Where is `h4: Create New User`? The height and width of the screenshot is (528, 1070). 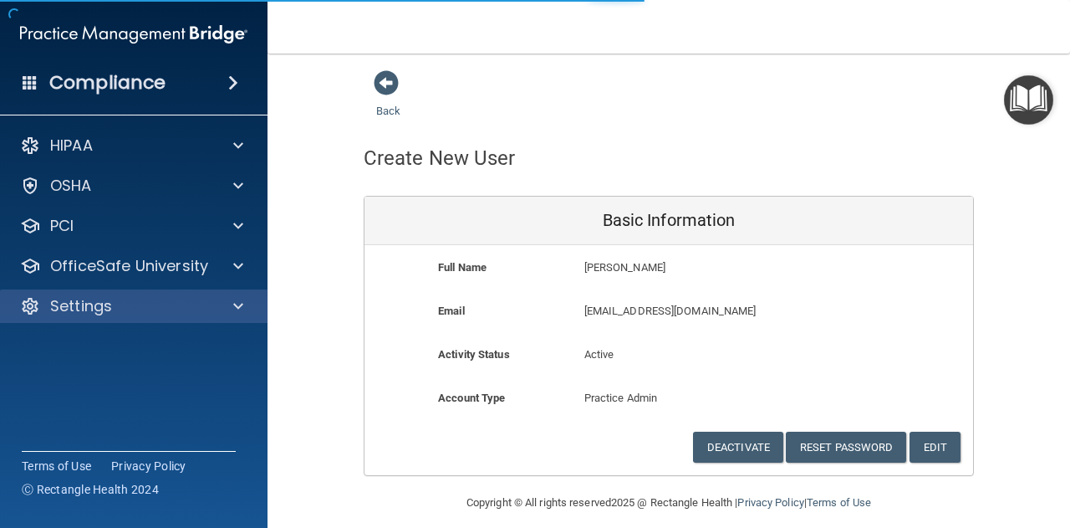 h4: Create New User is located at coordinates (440, 158).